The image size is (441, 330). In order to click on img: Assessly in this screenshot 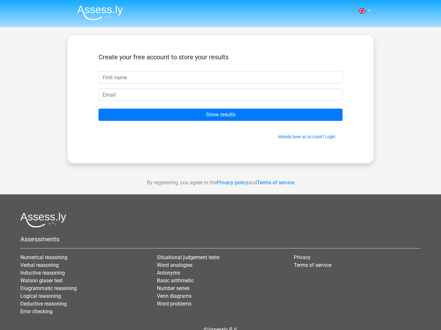, I will do `click(100, 13)`.